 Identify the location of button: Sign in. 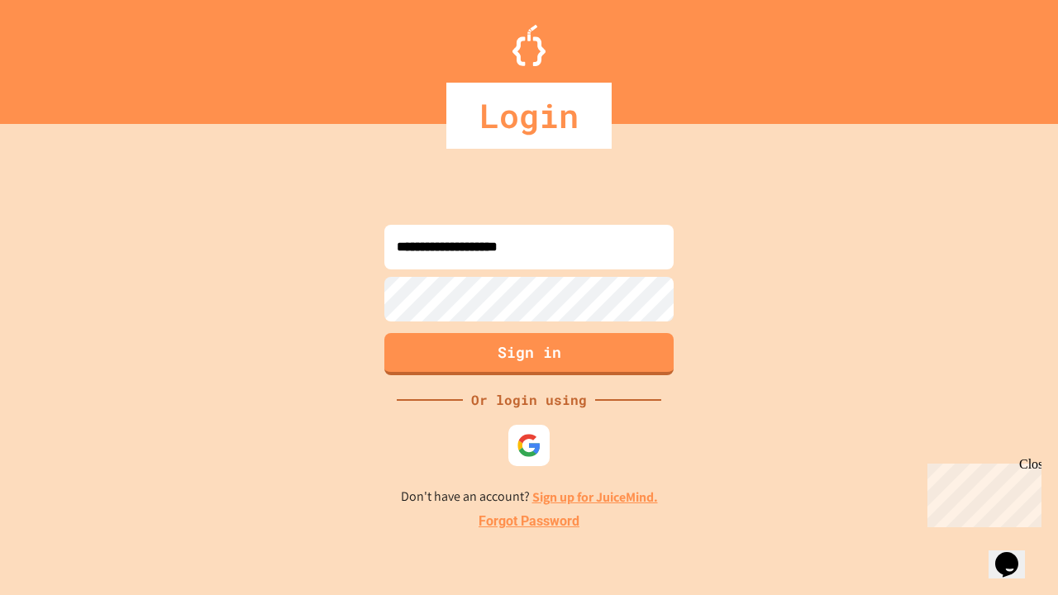
(529, 354).